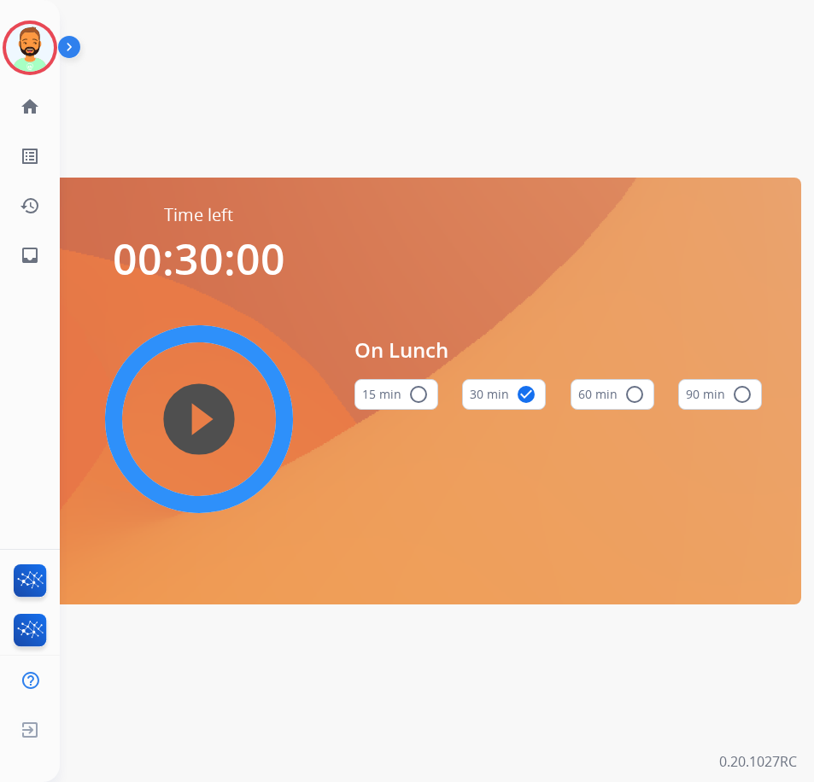  Describe the element at coordinates (612, 395) in the screenshot. I see `button: 60 min` at that location.